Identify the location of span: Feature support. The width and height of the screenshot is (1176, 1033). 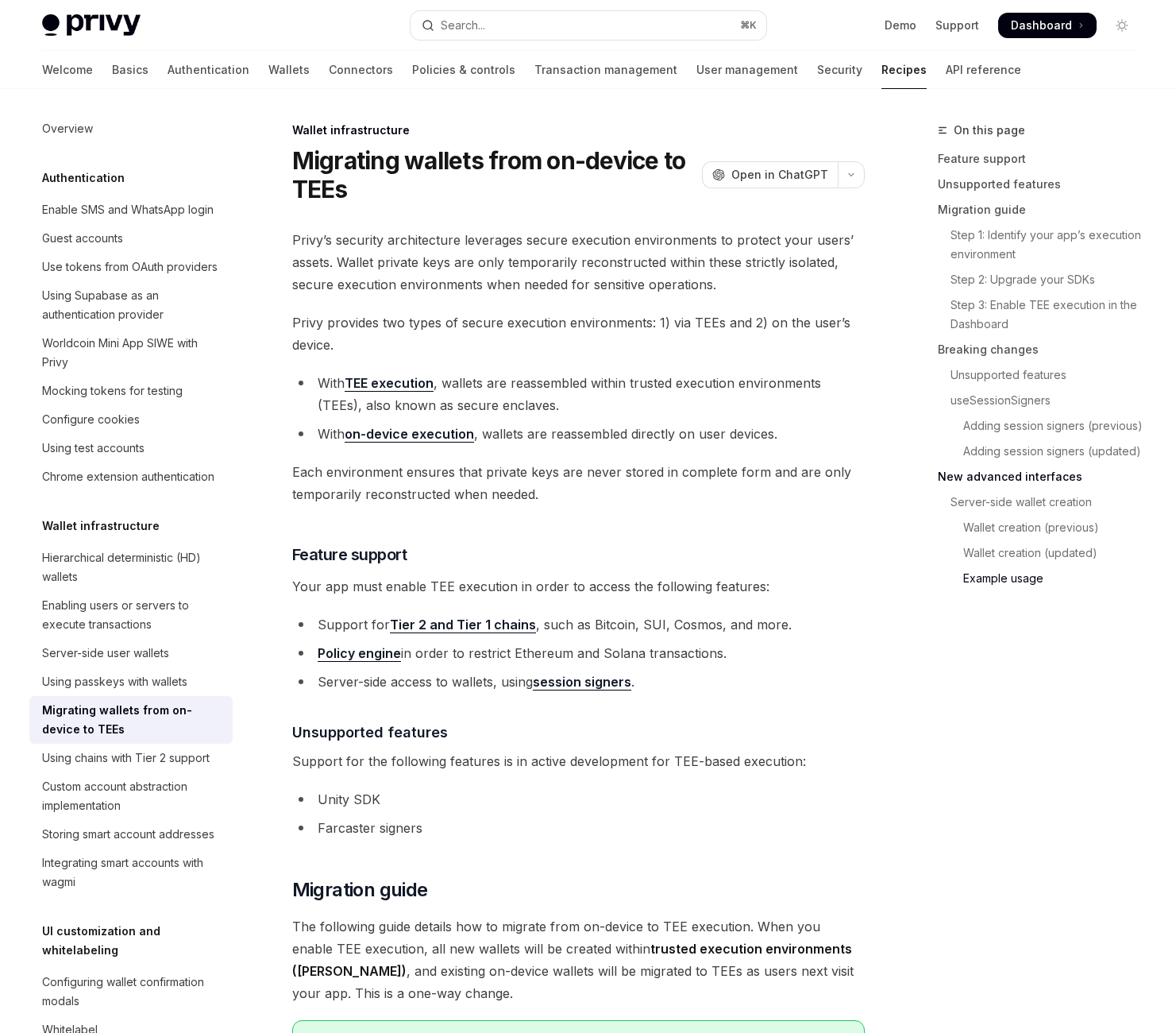
(350, 554).